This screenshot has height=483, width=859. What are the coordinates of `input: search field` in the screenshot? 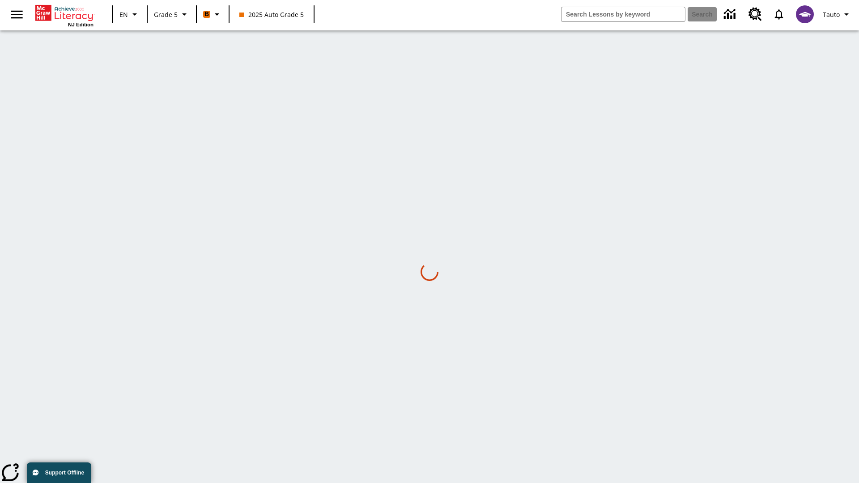 It's located at (623, 14).